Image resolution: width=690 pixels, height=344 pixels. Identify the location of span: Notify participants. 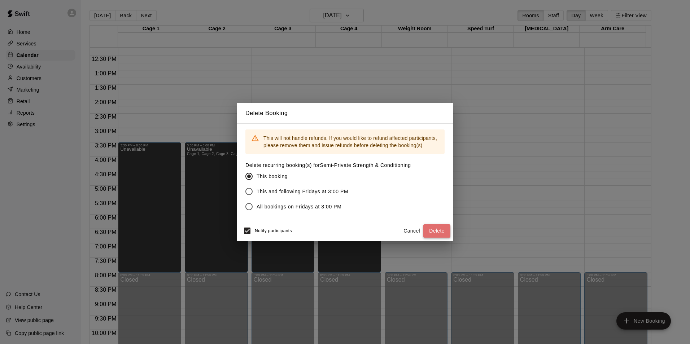
(273, 231).